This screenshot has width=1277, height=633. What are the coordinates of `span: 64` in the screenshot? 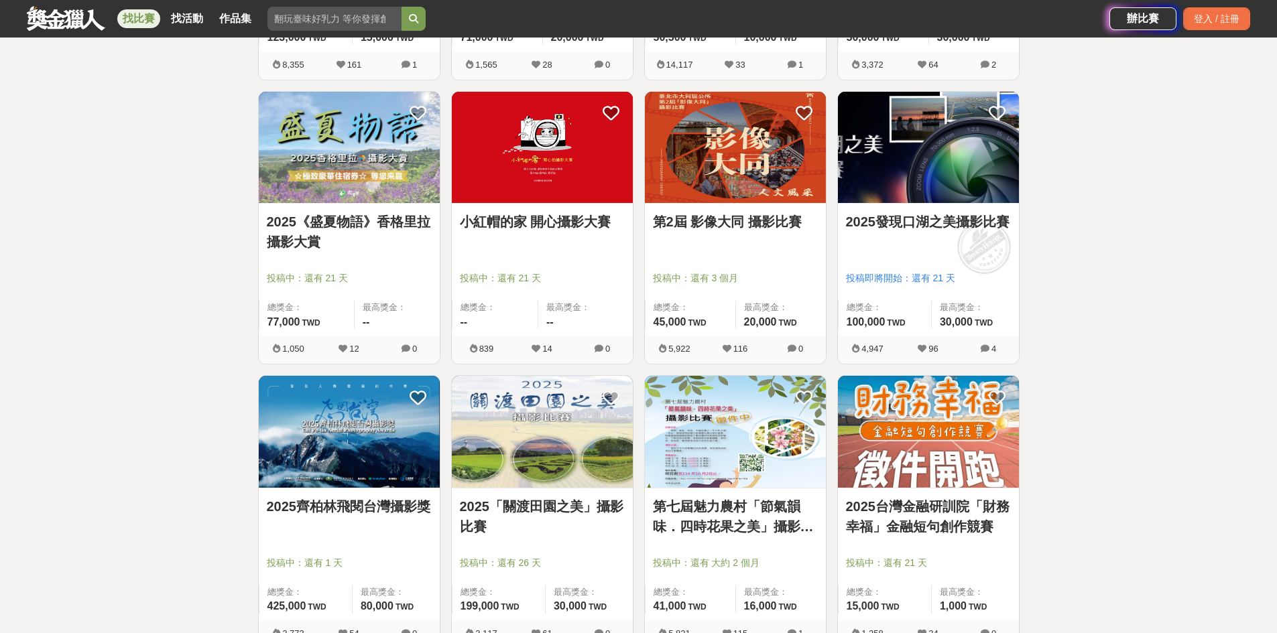 It's located at (933, 64).